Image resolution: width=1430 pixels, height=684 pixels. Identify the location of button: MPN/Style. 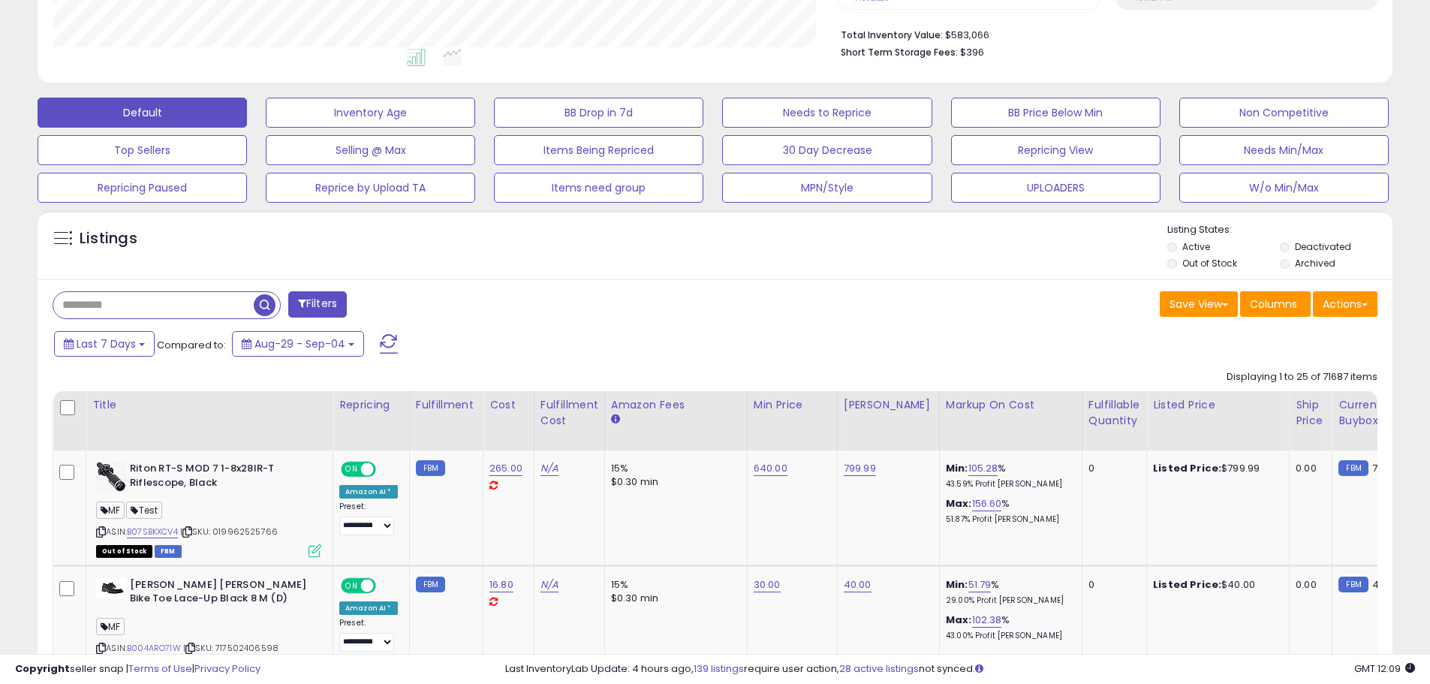
(827, 188).